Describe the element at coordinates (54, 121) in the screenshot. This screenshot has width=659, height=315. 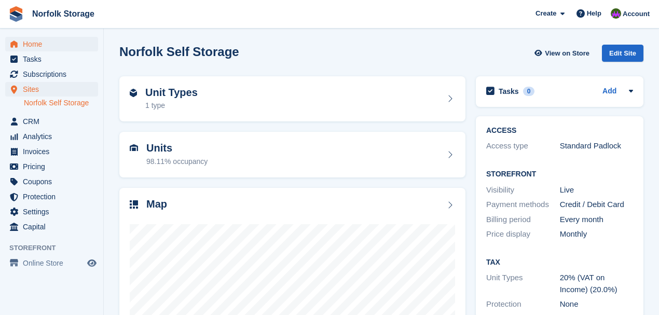
I see `span: CRM` at that location.